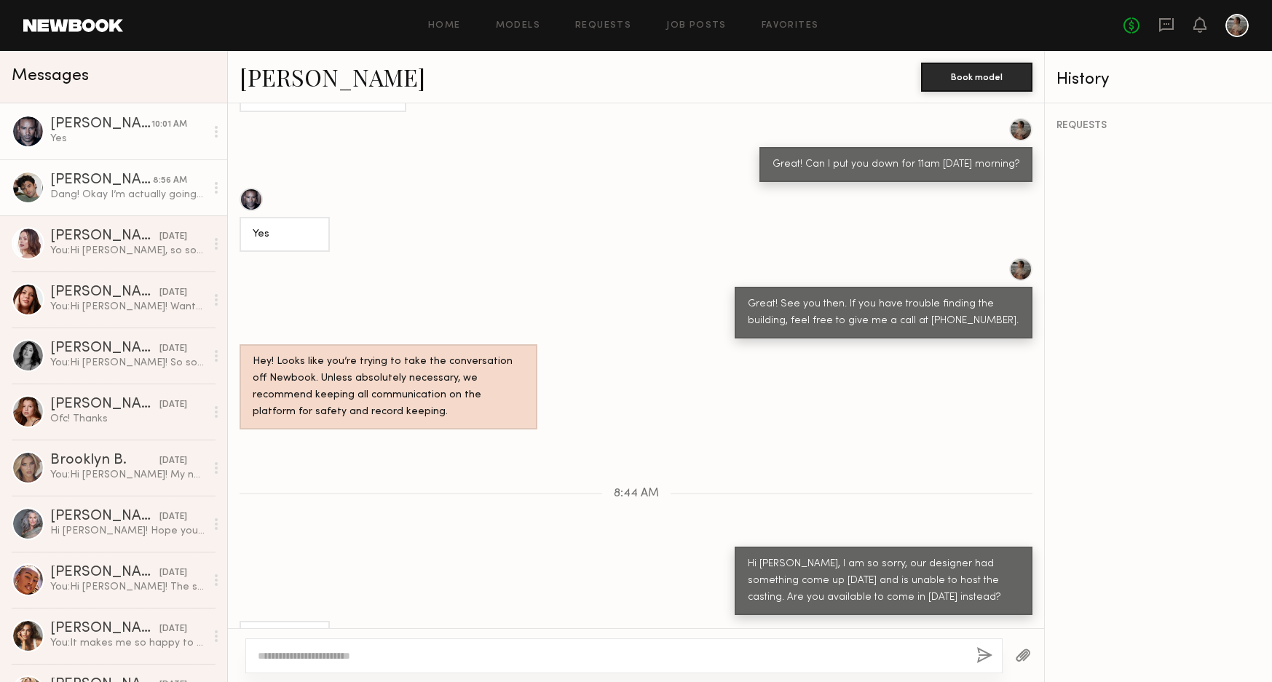  What do you see at coordinates (444, 25) in the screenshot?
I see `a: Home` at bounding box center [444, 25].